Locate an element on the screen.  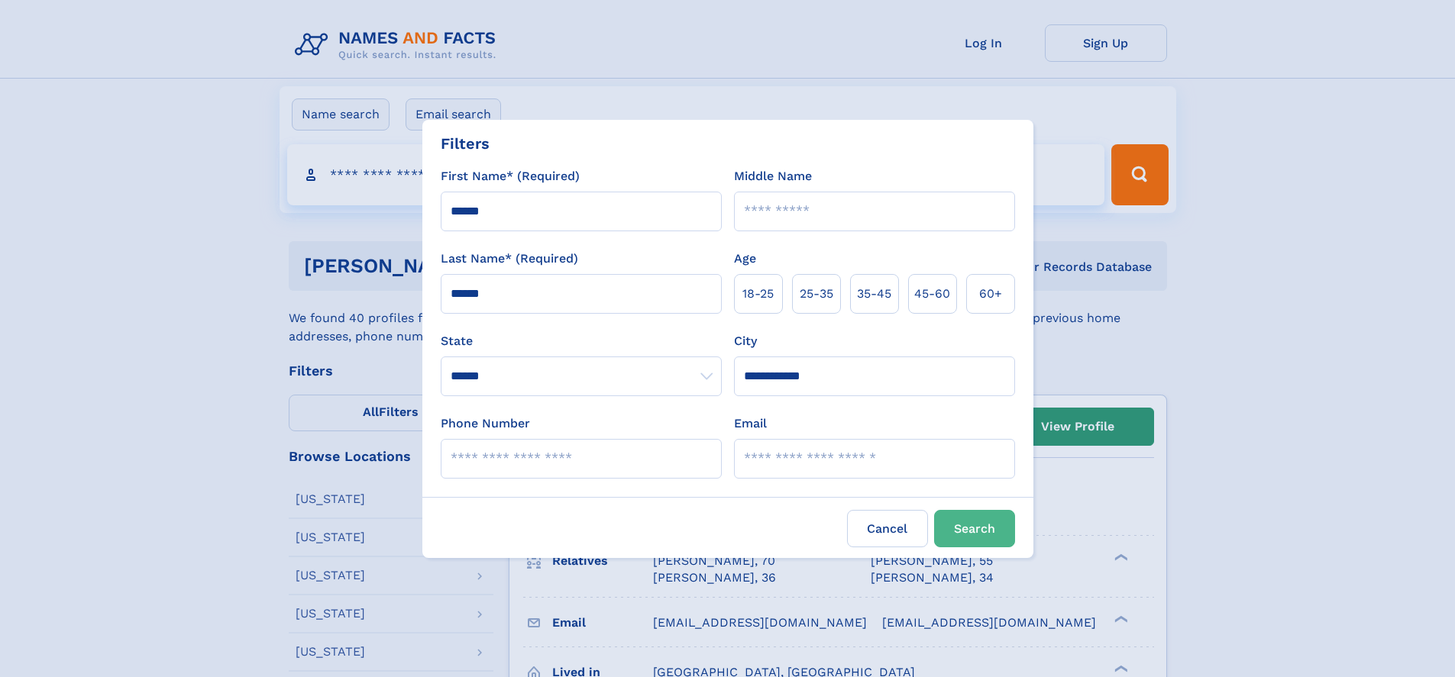
button: Search is located at coordinates (974, 528).